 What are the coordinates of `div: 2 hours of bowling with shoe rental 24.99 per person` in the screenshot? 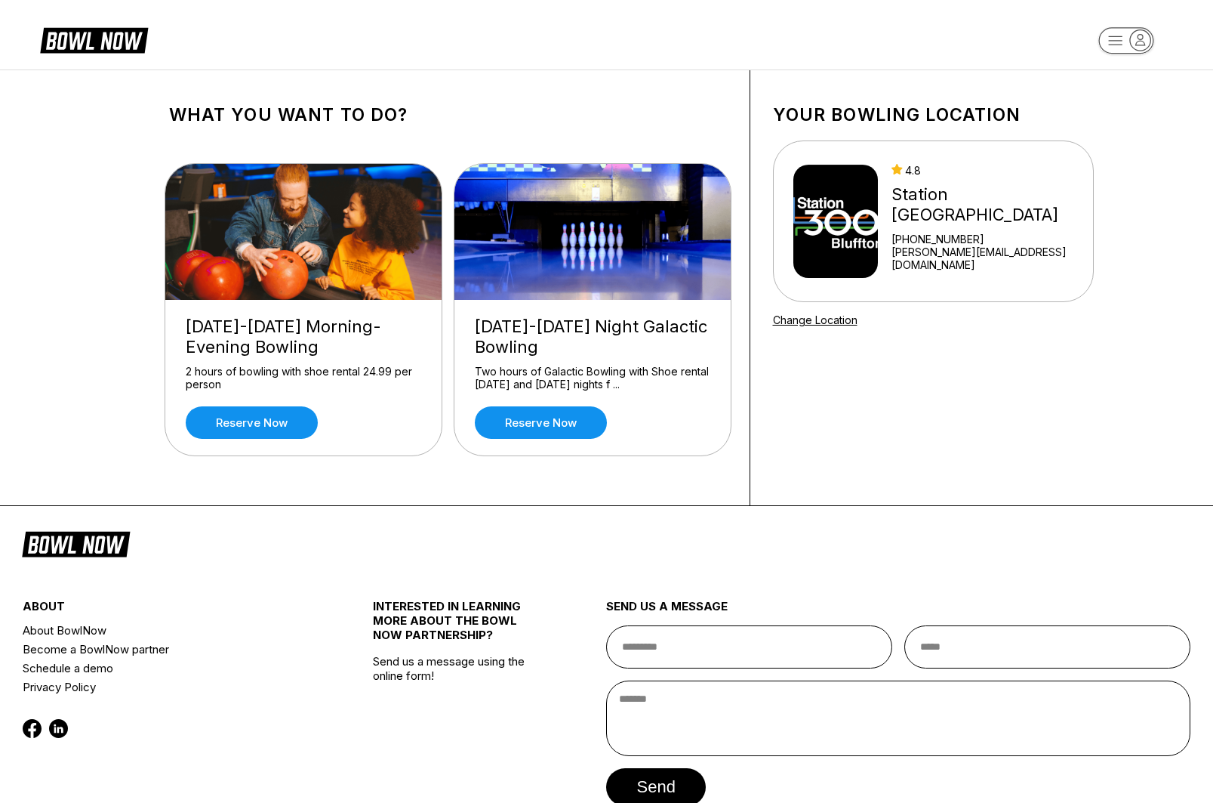 It's located at (304, 378).